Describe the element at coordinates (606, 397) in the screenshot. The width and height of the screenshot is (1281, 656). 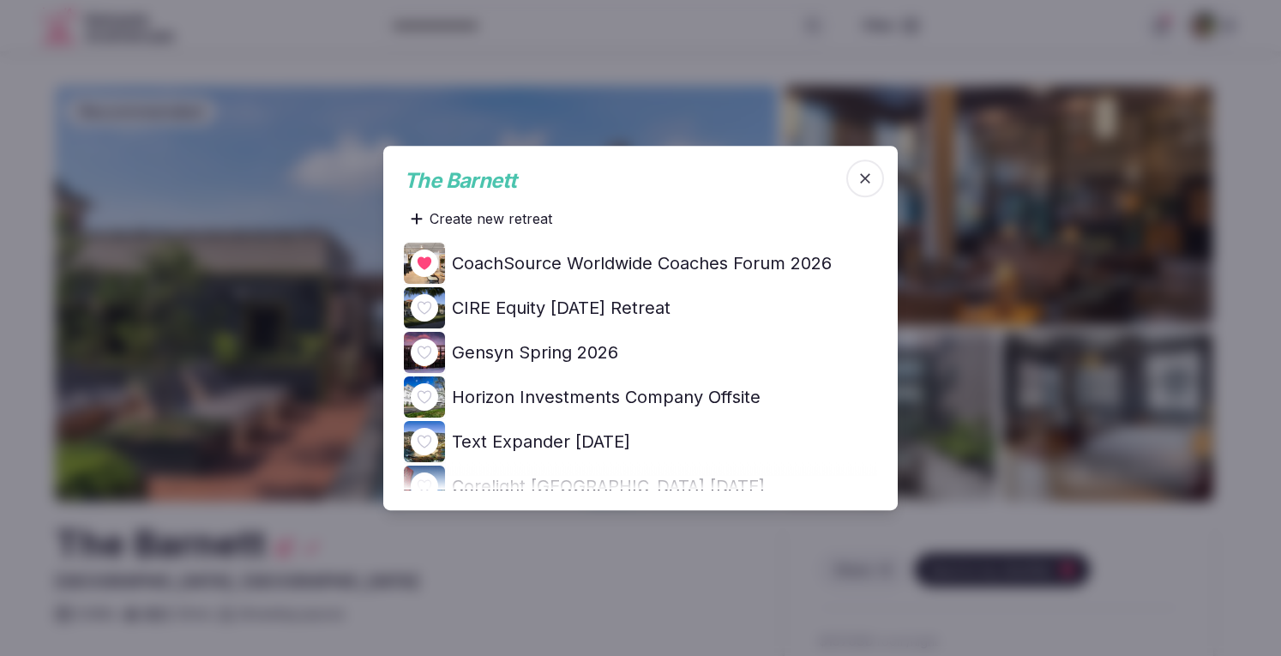
I see `h4: Horizon Investments Company Offsite` at that location.